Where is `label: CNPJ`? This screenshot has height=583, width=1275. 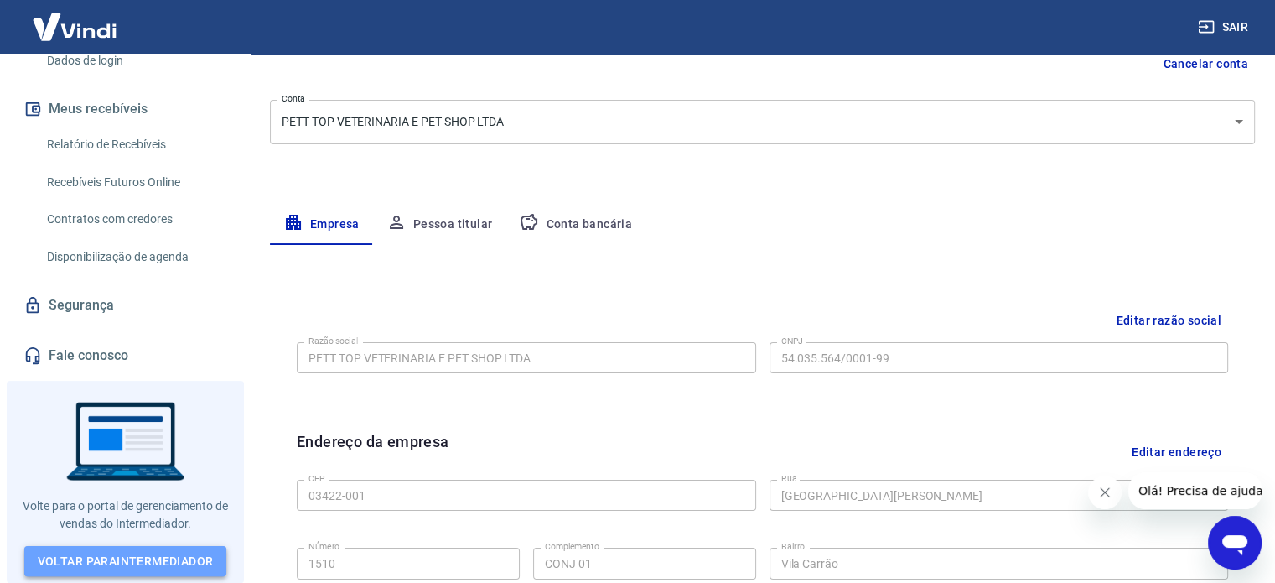 label: CNPJ is located at coordinates (792, 340).